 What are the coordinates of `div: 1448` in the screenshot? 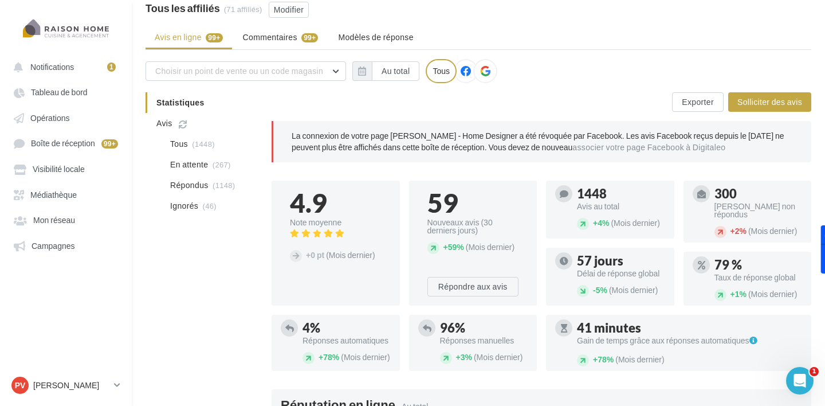 It's located at (621, 194).